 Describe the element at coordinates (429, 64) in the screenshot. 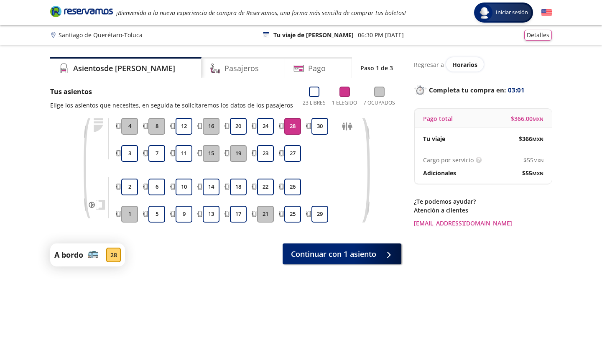

I see `p: Regresar a` at that location.